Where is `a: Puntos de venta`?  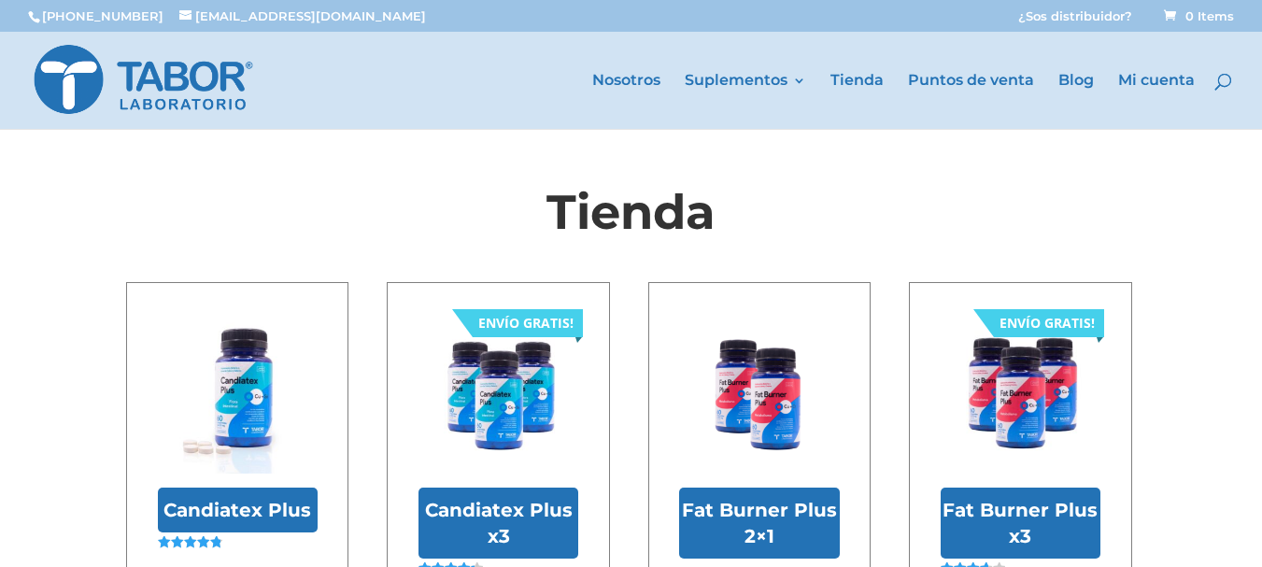
a: Puntos de venta is located at coordinates (970, 101).